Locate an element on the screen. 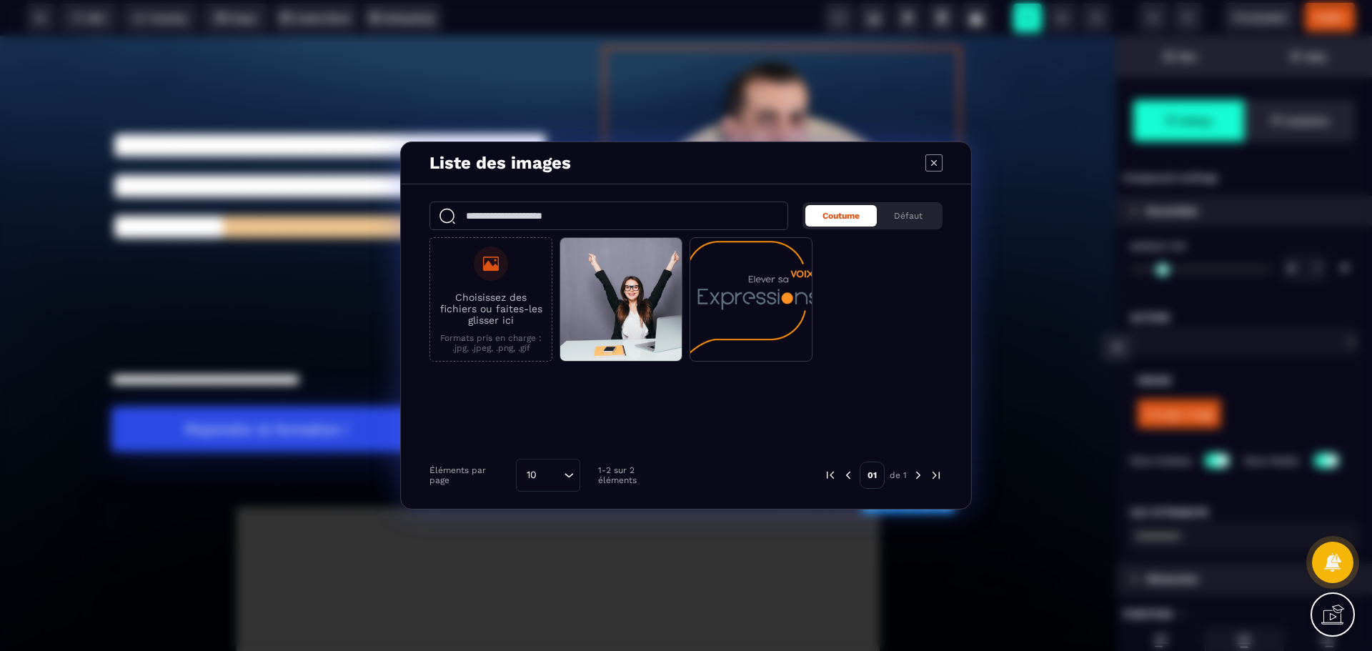  span: Coutume is located at coordinates (841, 216).